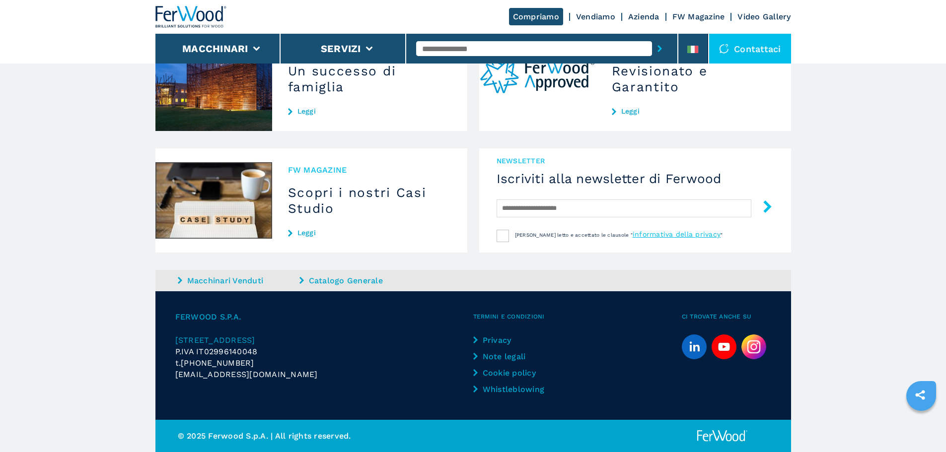 The image size is (946, 452). What do you see at coordinates (369, 79) in the screenshot?
I see `h3: Un successo di famiglia` at bounding box center [369, 79].